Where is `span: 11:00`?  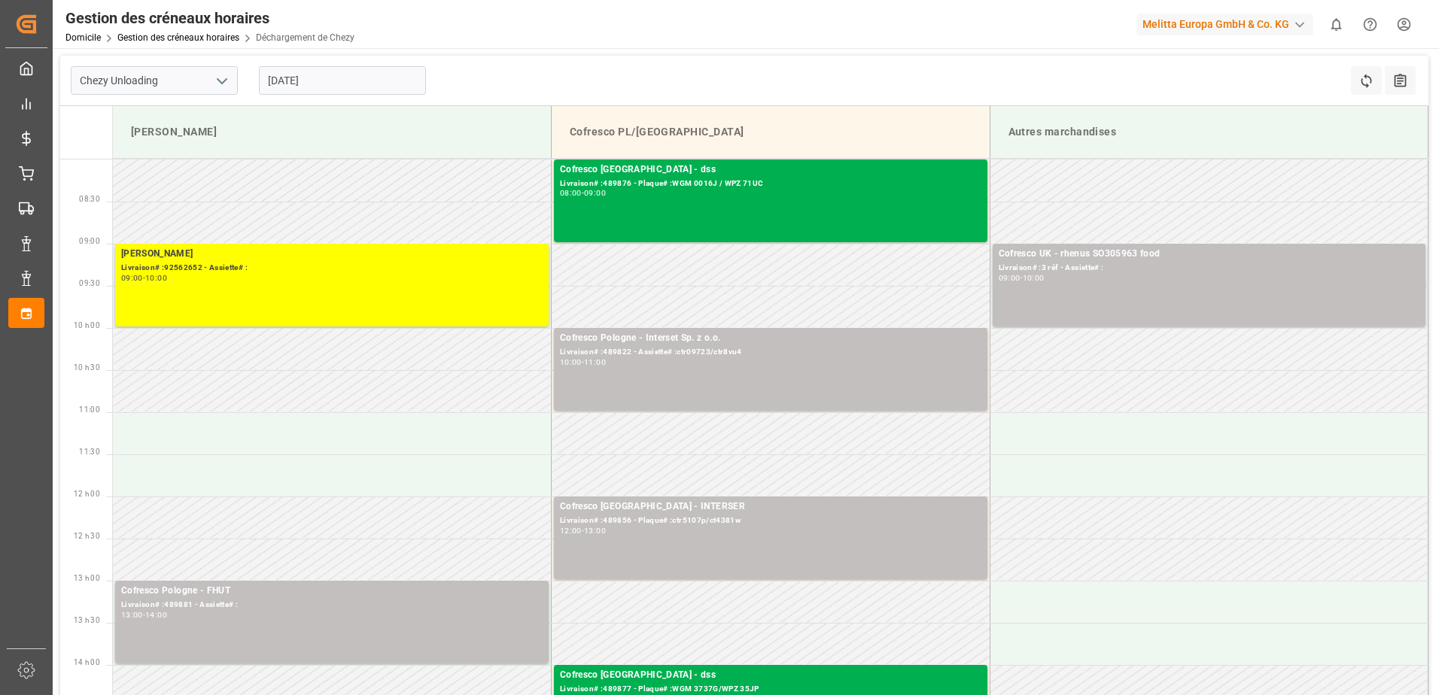
span: 11:00 is located at coordinates (90, 409).